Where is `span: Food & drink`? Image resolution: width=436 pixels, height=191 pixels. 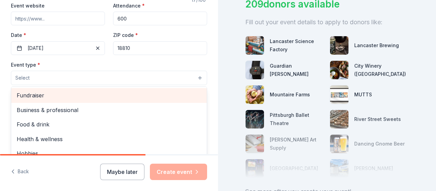
span: Food & drink is located at coordinates (109, 124).